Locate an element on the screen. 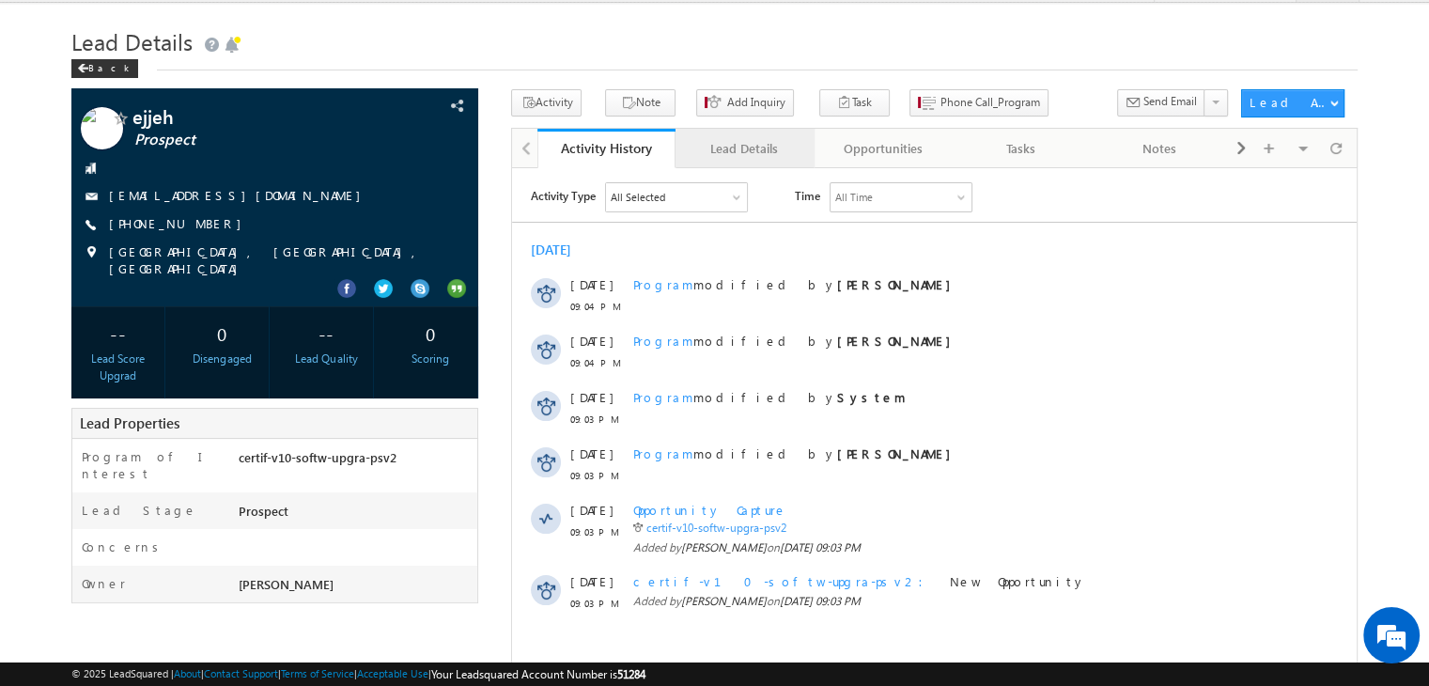 Image resolution: width=1429 pixels, height=686 pixels. a: Terms of Service is located at coordinates (318, 673).